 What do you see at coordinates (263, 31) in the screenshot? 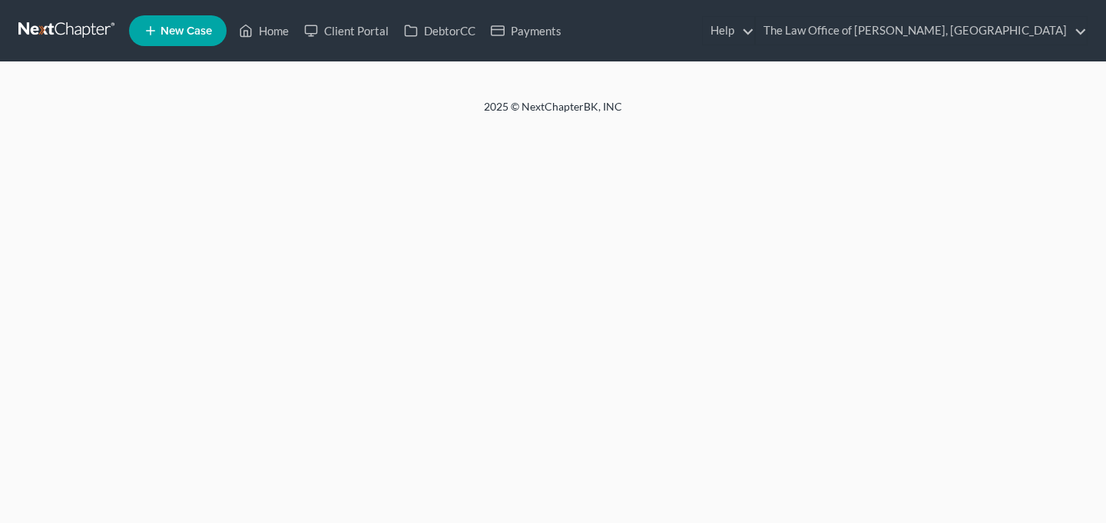
I see `a: Home` at bounding box center [263, 31].